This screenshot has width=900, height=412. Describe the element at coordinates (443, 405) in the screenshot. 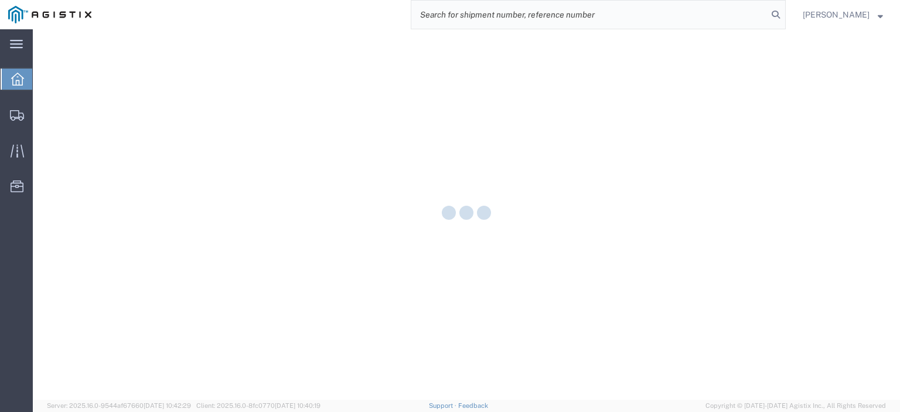

I see `a: Support` at that location.